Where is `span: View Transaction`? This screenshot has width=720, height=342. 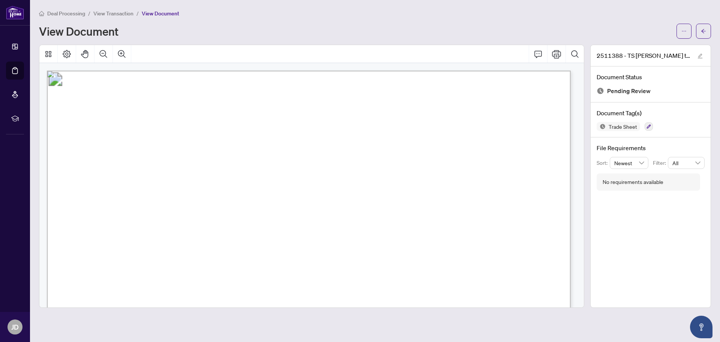 span: View Transaction is located at coordinates (113, 14).